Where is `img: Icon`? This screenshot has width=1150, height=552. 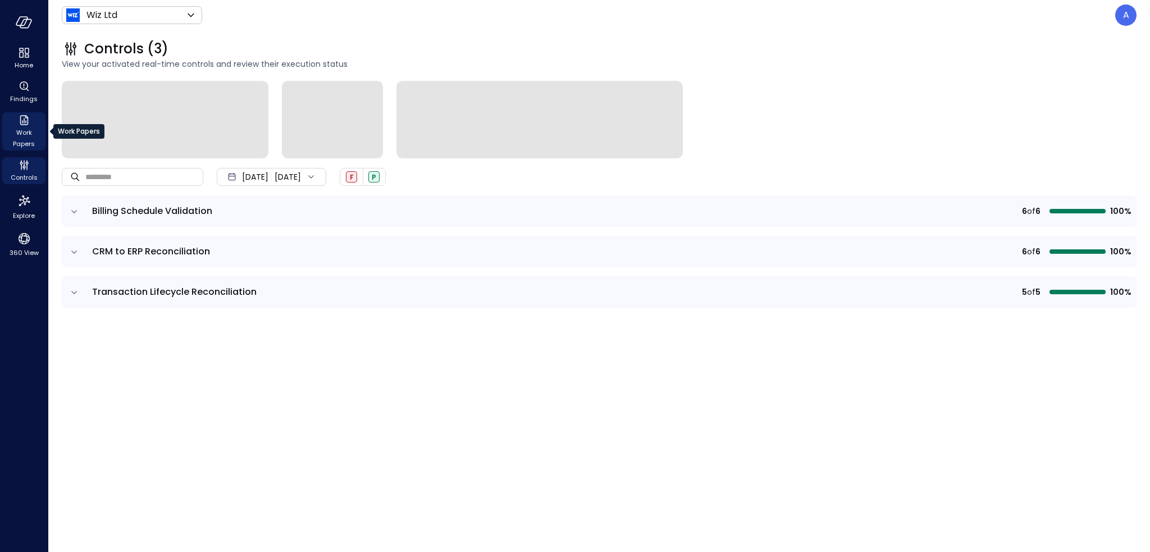 img: Icon is located at coordinates (73, 15).